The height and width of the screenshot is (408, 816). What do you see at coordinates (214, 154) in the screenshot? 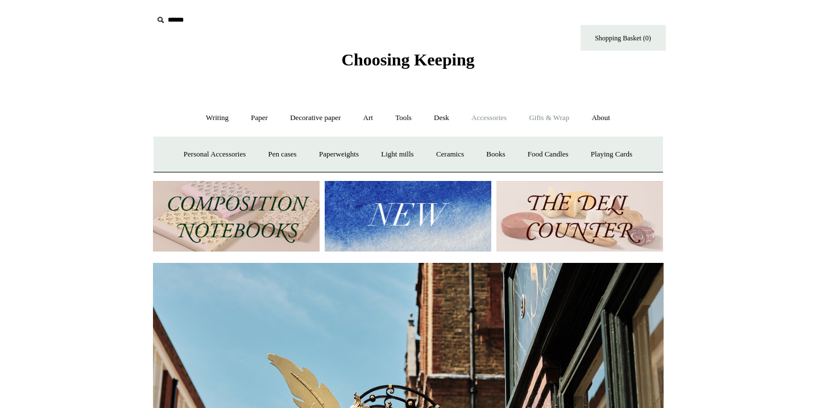
I see `a: Personal Accessories` at bounding box center [214, 154].